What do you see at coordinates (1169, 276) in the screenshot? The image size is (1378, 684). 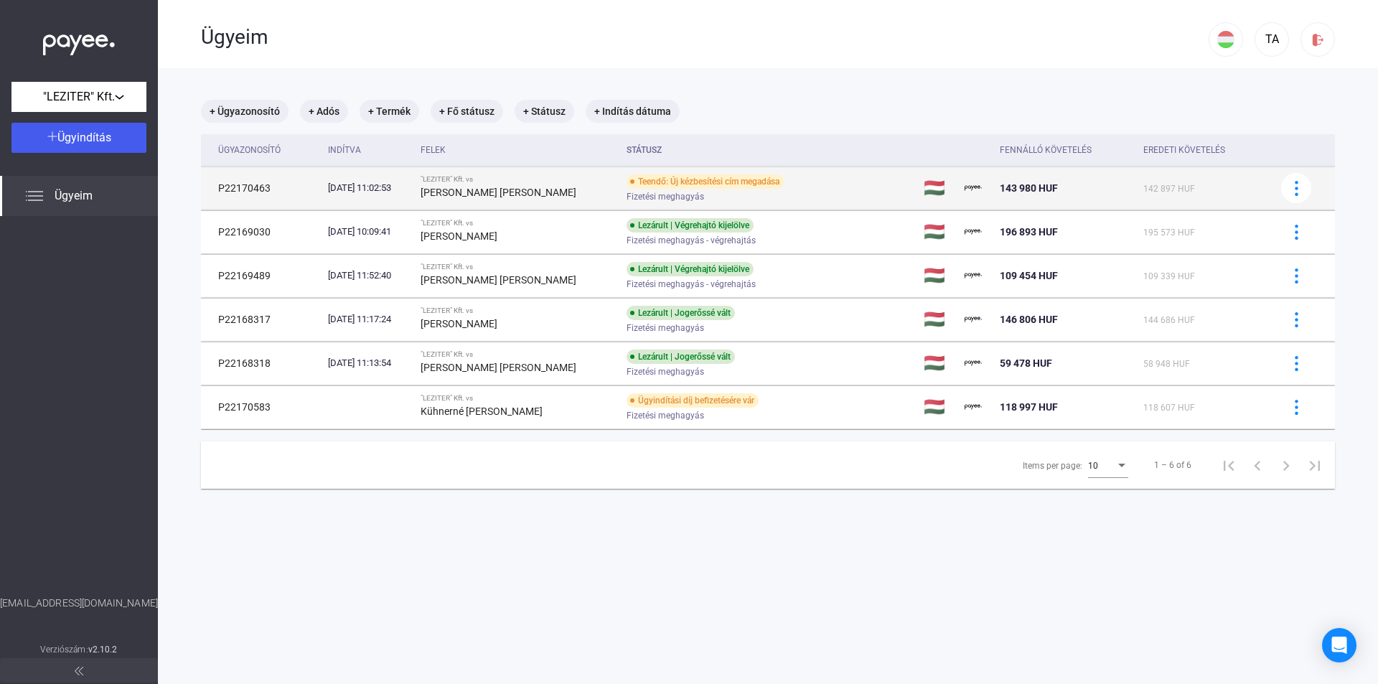 I see `span: 109 339 HUF` at bounding box center [1169, 276].